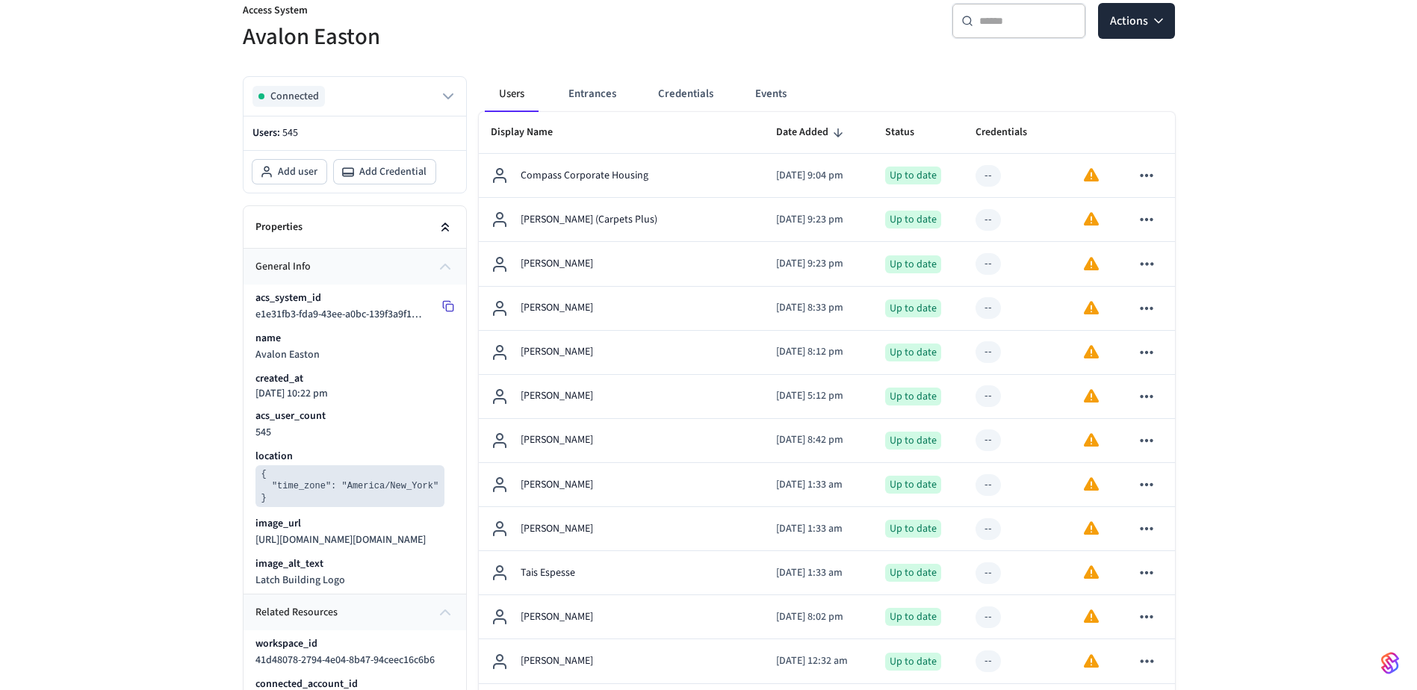 The width and height of the screenshot is (1417, 690). I want to click on span: Date Added, so click(812, 132).